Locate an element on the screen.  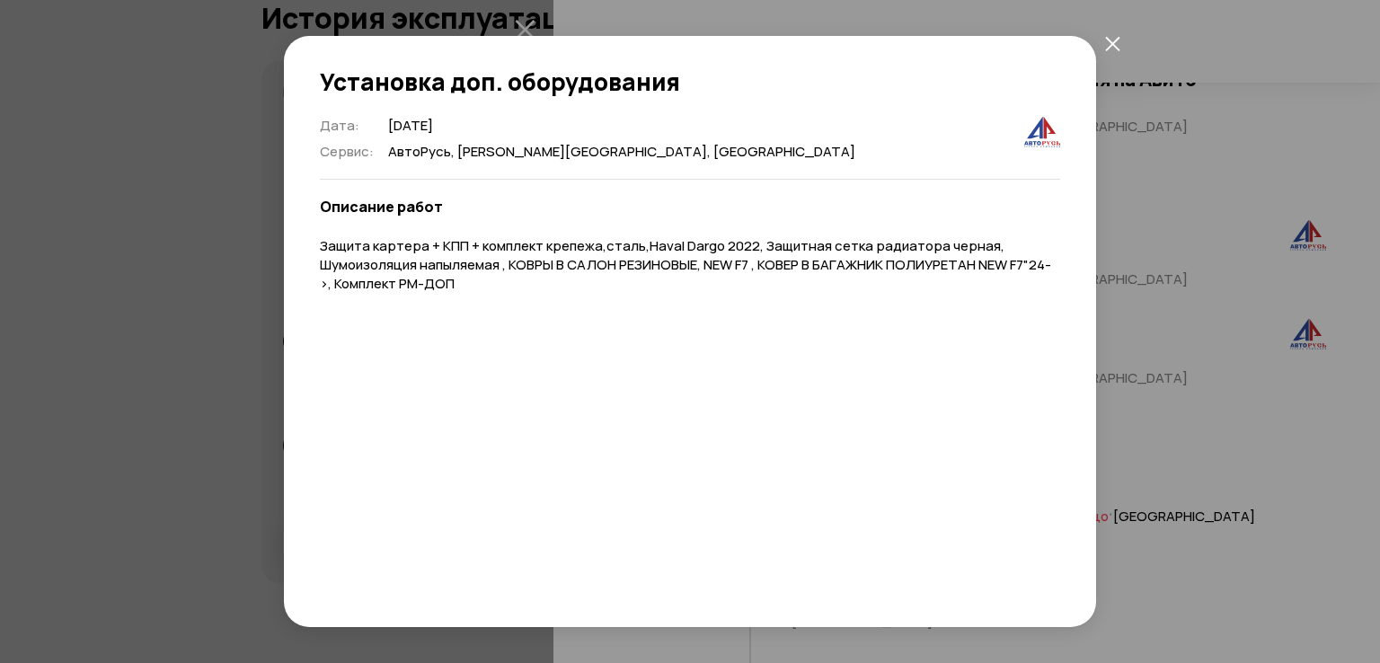
span: Дата : is located at coordinates (340, 125).